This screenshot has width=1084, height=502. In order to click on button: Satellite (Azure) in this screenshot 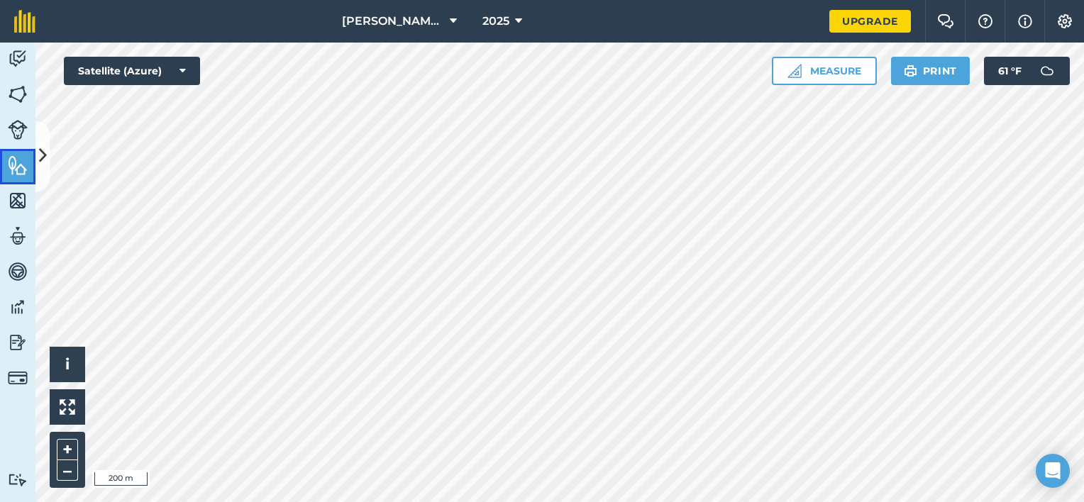, I will do `click(132, 71)`.